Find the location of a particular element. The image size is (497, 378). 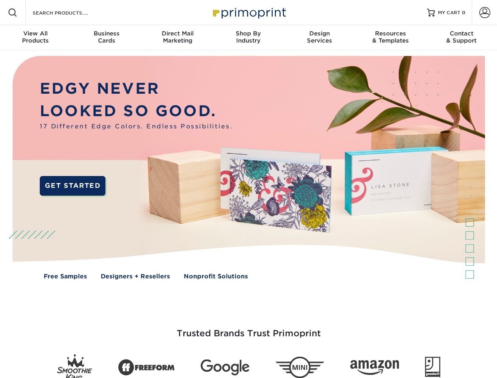

div: Services is located at coordinates (319, 37).